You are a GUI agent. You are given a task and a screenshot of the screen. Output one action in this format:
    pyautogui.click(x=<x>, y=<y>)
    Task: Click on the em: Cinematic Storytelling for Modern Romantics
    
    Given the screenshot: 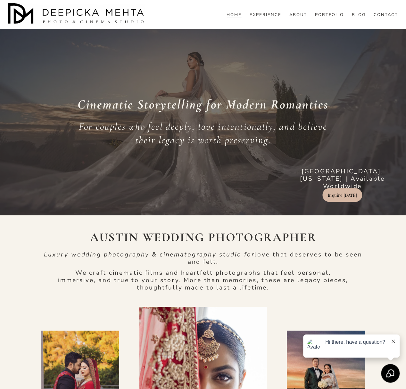 What is the action you would take?
    pyautogui.click(x=203, y=104)
    